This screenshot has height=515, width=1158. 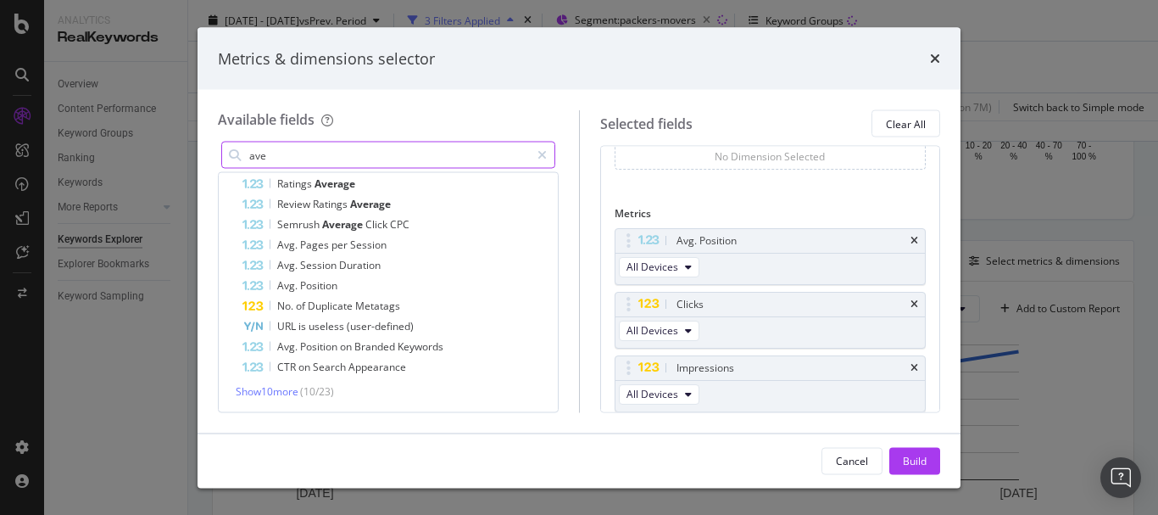 What do you see at coordinates (380, 326) in the screenshot?
I see `span: (user-defined)` at bounding box center [380, 326].